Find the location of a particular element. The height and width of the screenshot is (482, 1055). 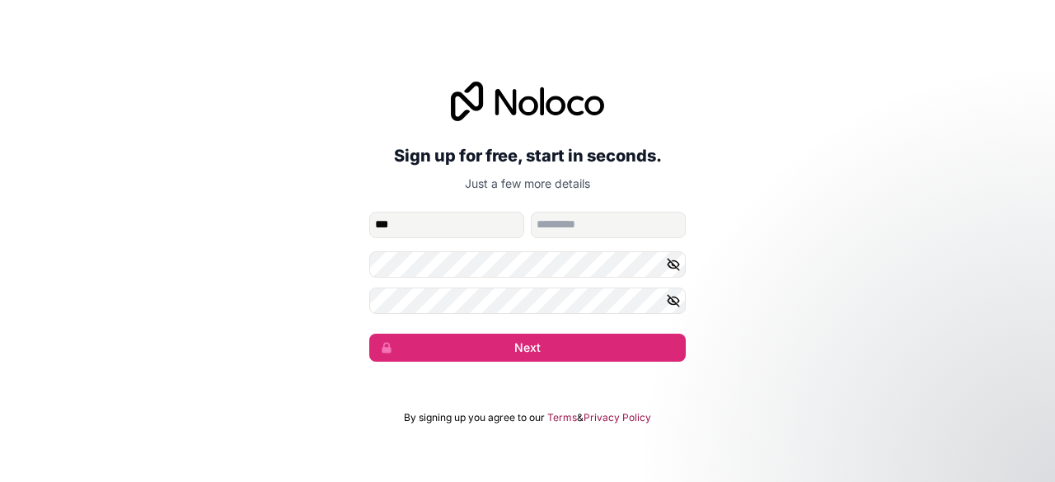

a: Terms is located at coordinates (562, 418).